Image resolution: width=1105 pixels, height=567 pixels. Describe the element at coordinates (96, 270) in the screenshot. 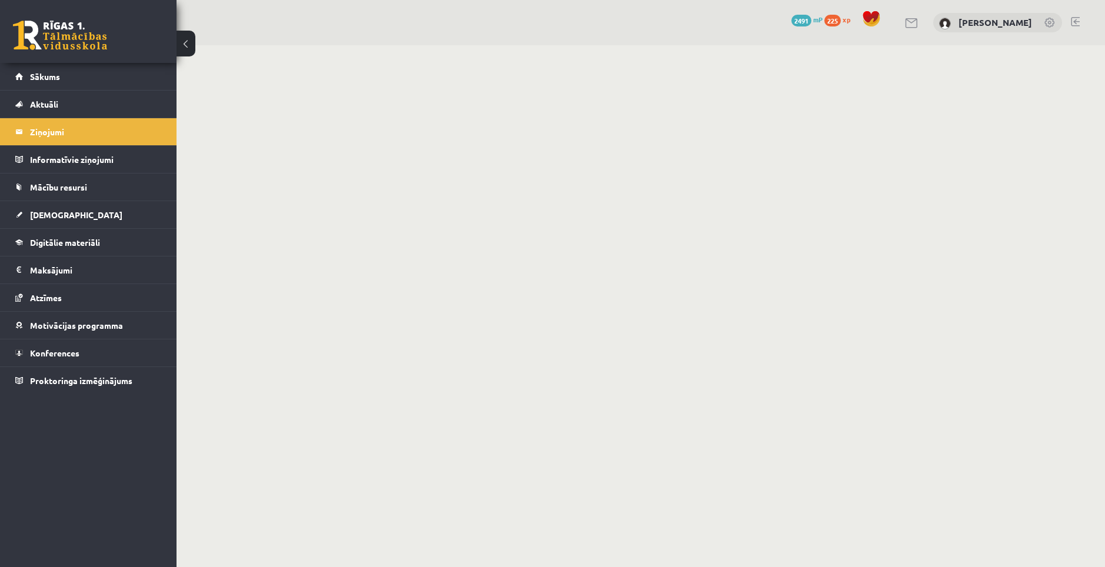

I see `legend: Maksājumi` at that location.